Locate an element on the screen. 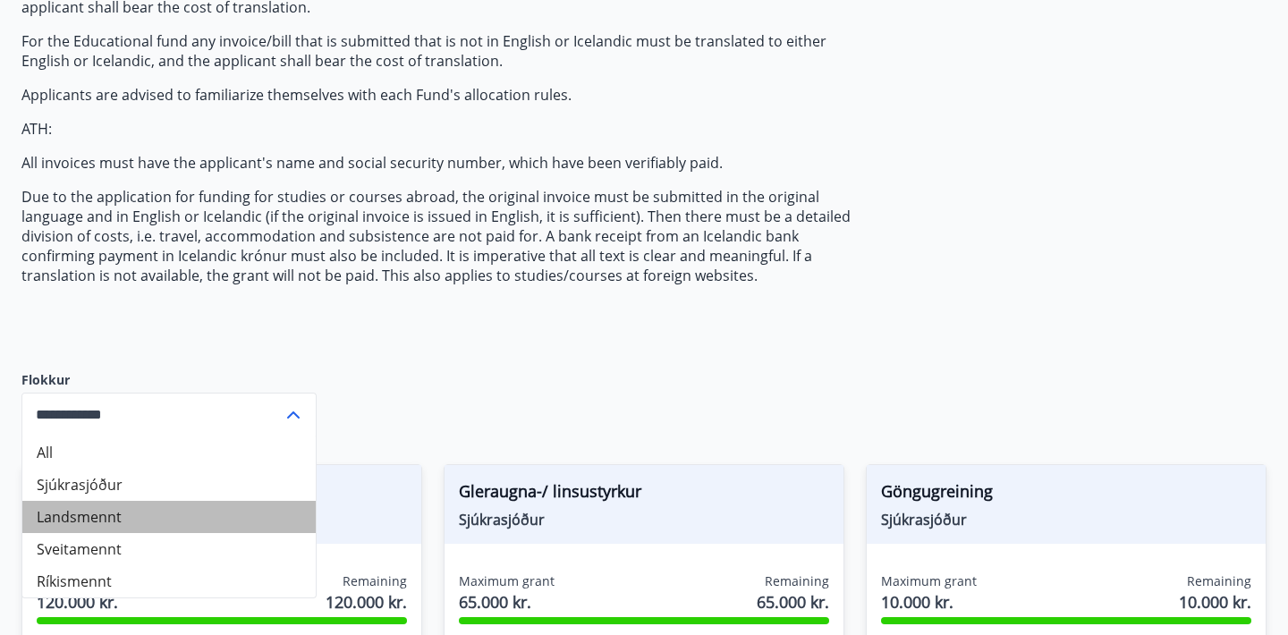 This screenshot has height=635, width=1288. li: Ríkismennt is located at coordinates (169, 581).